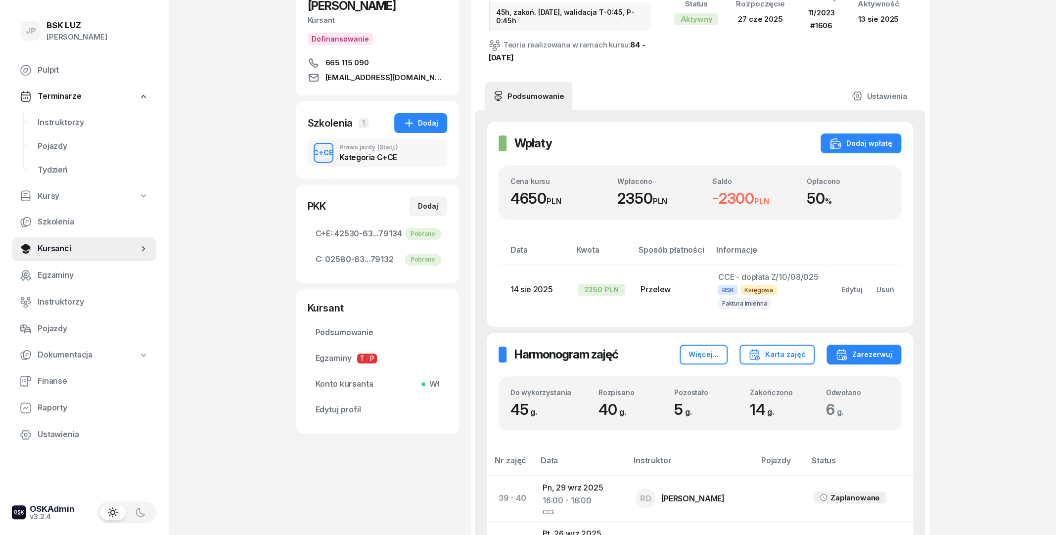 The width and height of the screenshot is (1056, 535). Describe the element at coordinates (48, 196) in the screenshot. I see `span: Kursy` at that location.